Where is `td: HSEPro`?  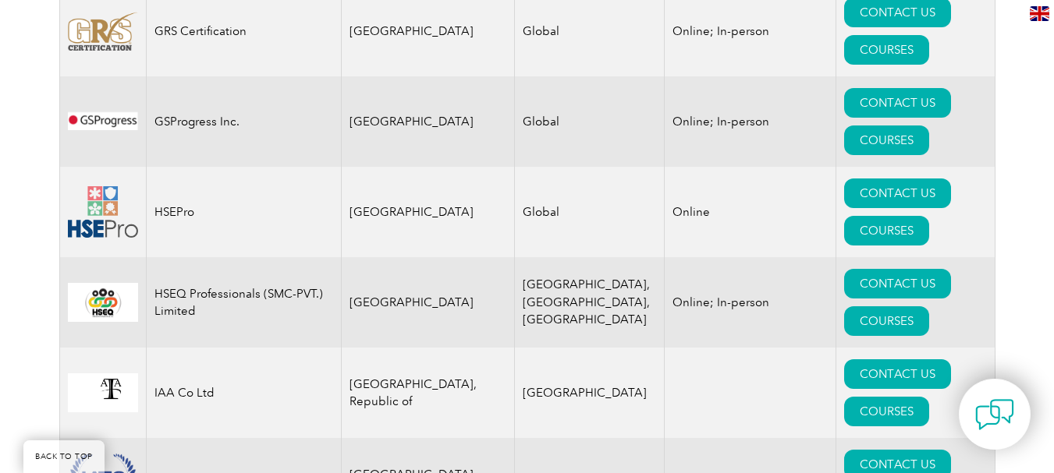
td: HSEPro is located at coordinates (243, 212).